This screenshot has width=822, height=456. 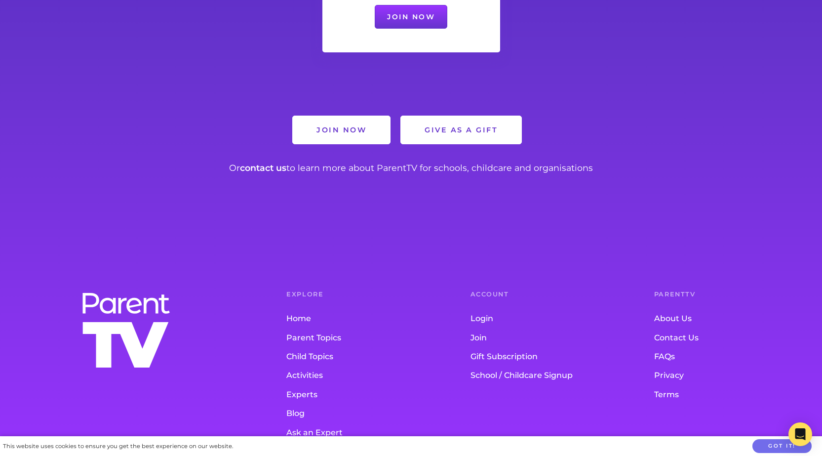 I want to click on a: Ask an Expert, so click(x=358, y=433).